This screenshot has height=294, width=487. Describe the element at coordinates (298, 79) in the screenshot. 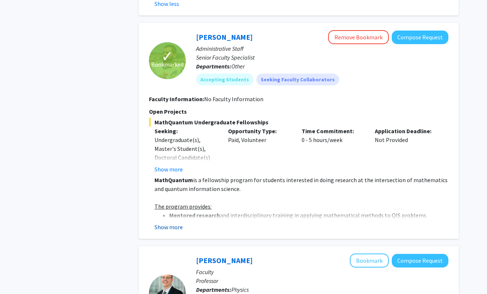

I see `mat-chip: Seeking Faculty Collaborators` at that location.